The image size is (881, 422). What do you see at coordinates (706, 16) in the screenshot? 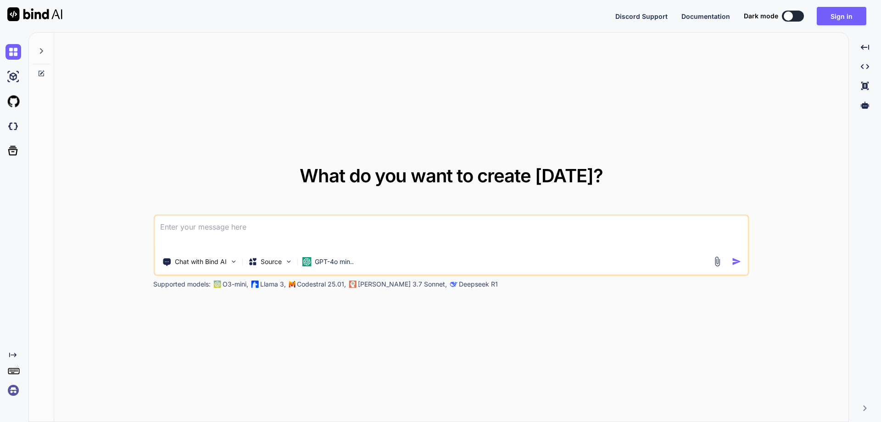
I see `button: Documentation` at bounding box center [706, 16].